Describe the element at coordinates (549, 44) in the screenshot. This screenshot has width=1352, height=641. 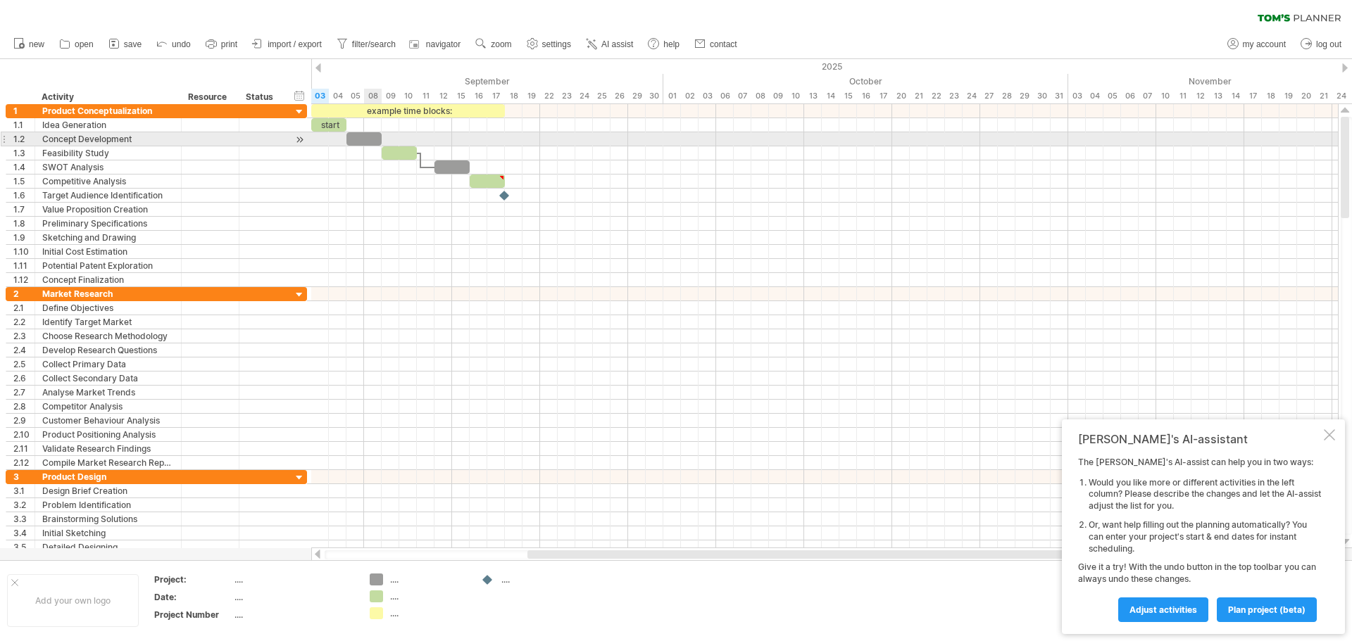
I see `a: settings` at that location.